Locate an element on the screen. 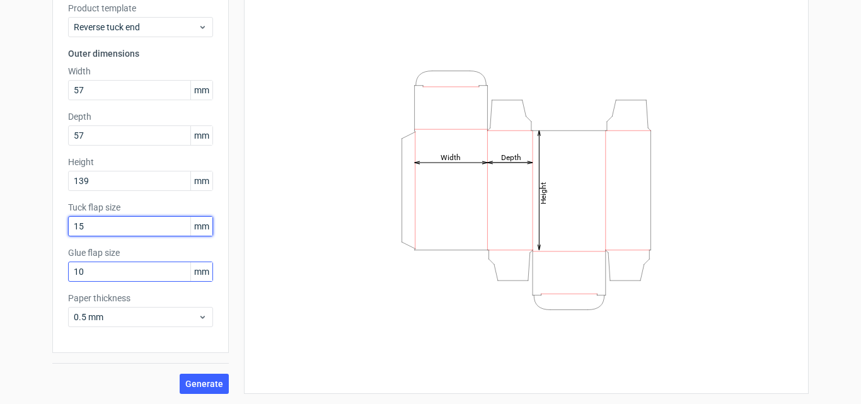  label: Height is located at coordinates (141, 162).